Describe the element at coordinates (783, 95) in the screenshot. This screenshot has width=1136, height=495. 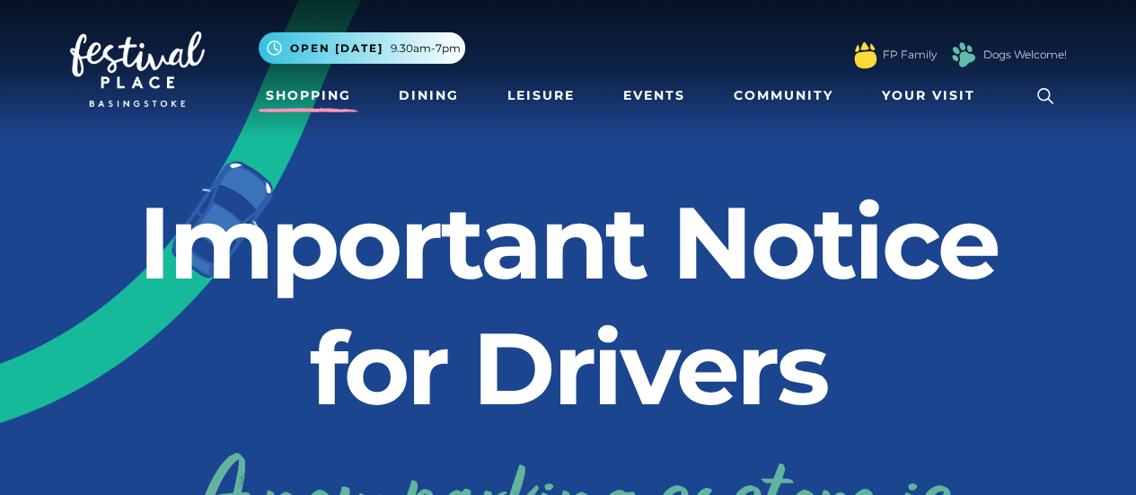
I see `a: Community` at that location.